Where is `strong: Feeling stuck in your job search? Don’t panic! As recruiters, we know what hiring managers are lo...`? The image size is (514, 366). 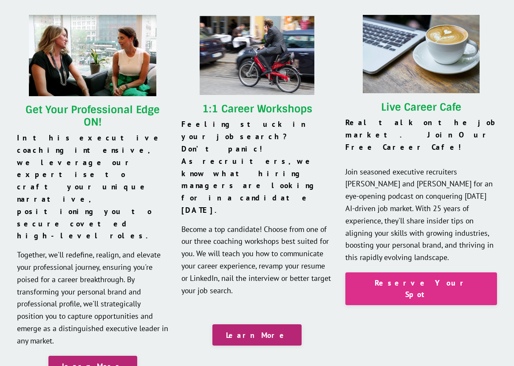 strong: Feeling stuck in your job search? Don’t panic! As recruiters, we know what hiring managers are lo... is located at coordinates (250, 167).